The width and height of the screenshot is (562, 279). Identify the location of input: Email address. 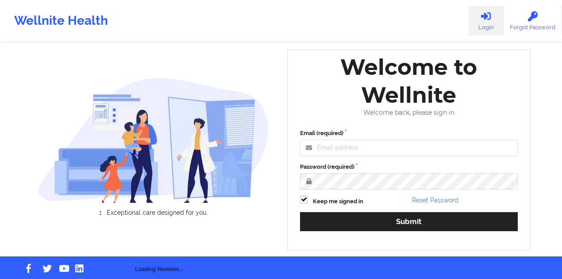
(409, 148).